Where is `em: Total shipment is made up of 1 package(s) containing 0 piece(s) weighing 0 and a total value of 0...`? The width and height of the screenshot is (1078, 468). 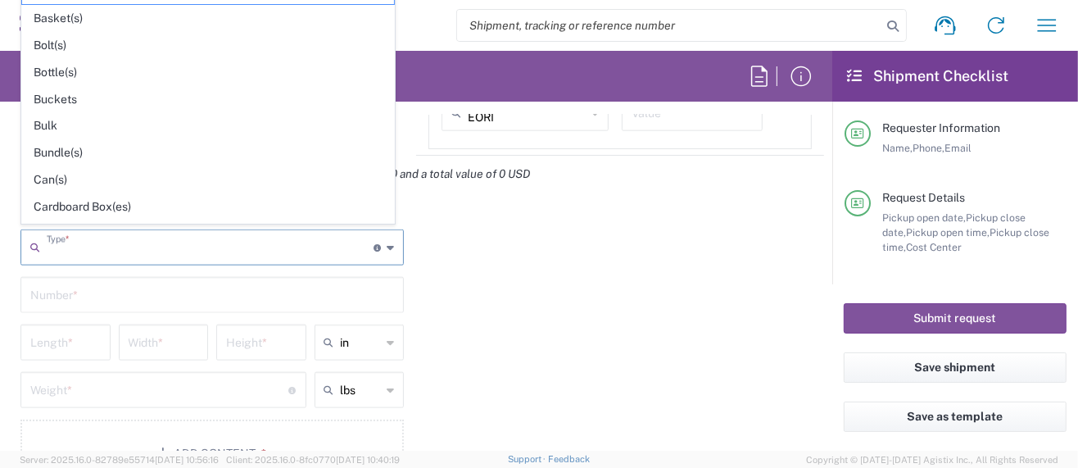
em: Total shipment is made up of 1 package(s) containing 0 piece(s) weighing 0 and a total value of 0... is located at coordinates (275, 174).